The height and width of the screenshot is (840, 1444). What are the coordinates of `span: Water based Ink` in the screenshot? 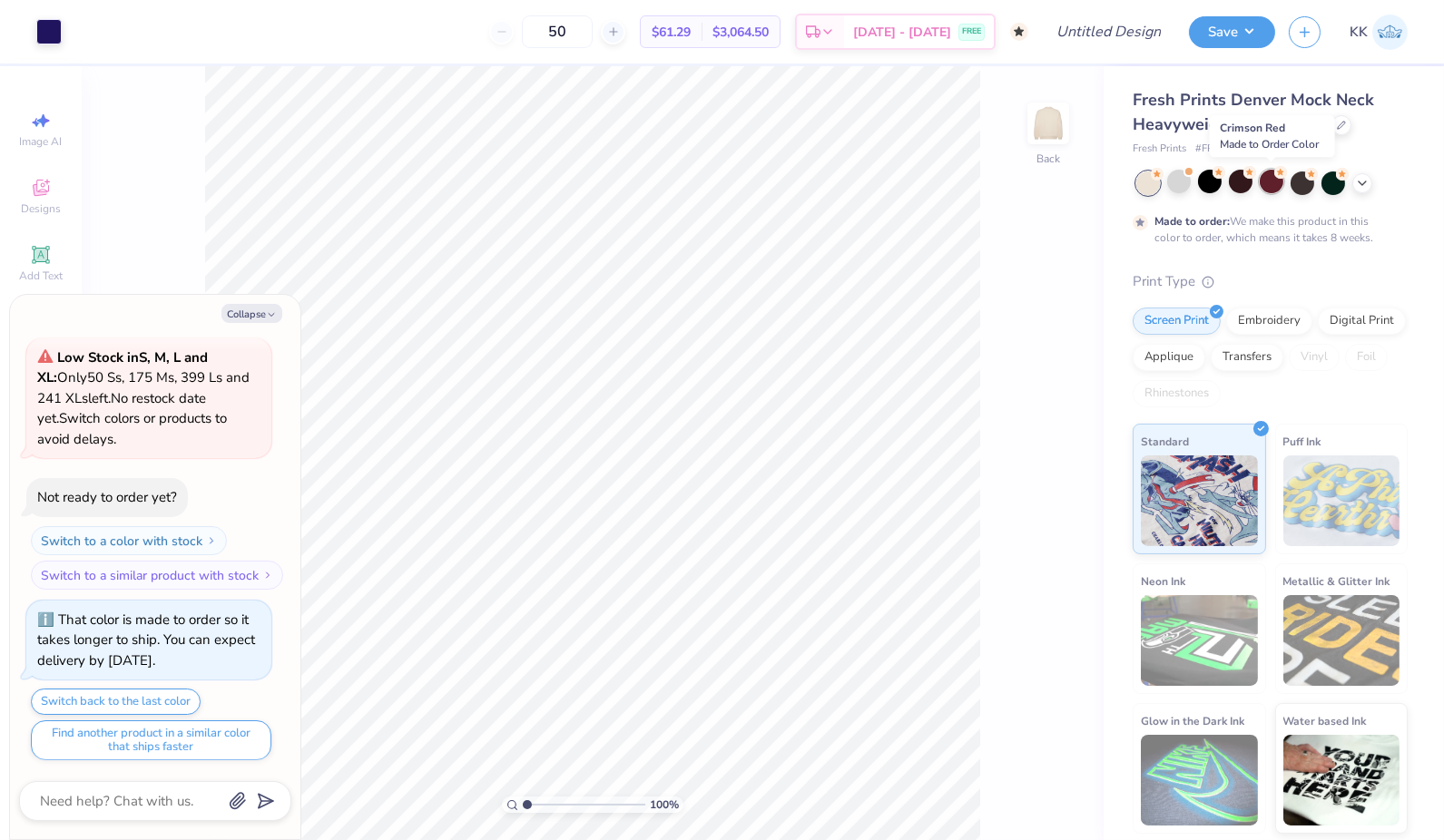 It's located at (1325, 720).